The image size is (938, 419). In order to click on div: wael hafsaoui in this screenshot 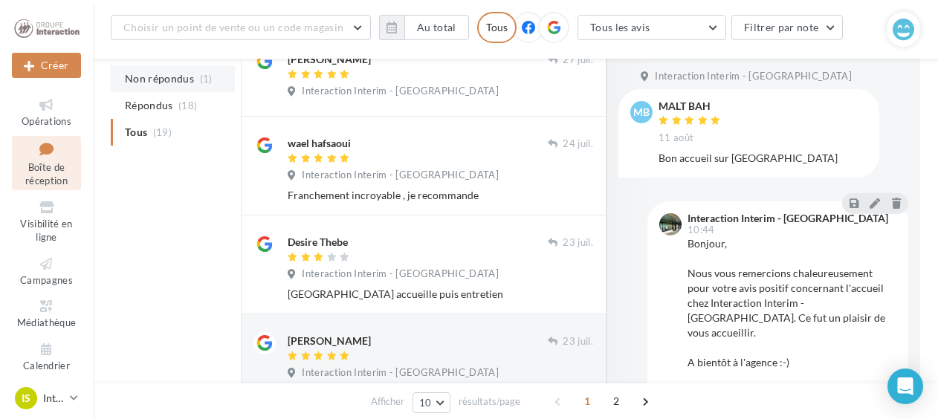, I will do `click(319, 143)`.